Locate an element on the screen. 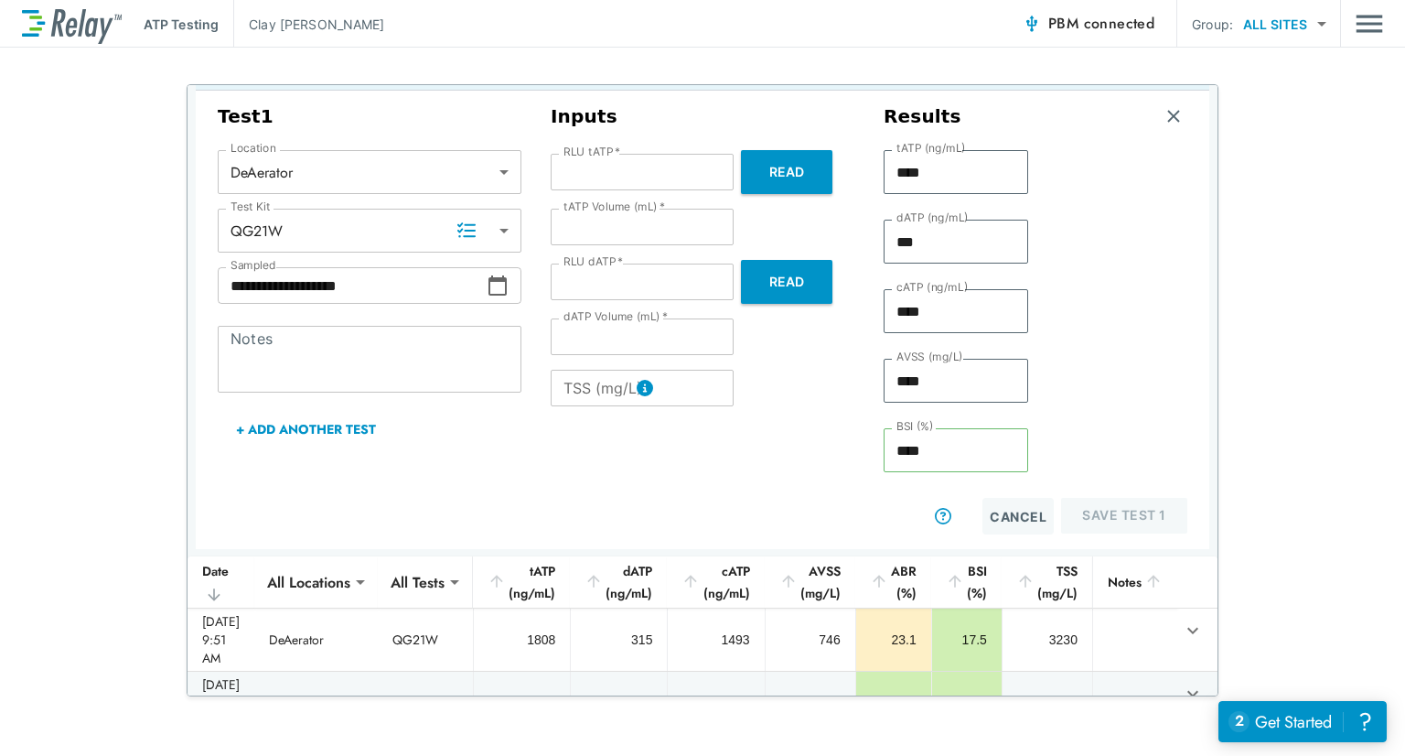 The image size is (1405, 756). label: dATP Volume (mL) is located at coordinates (616, 317).